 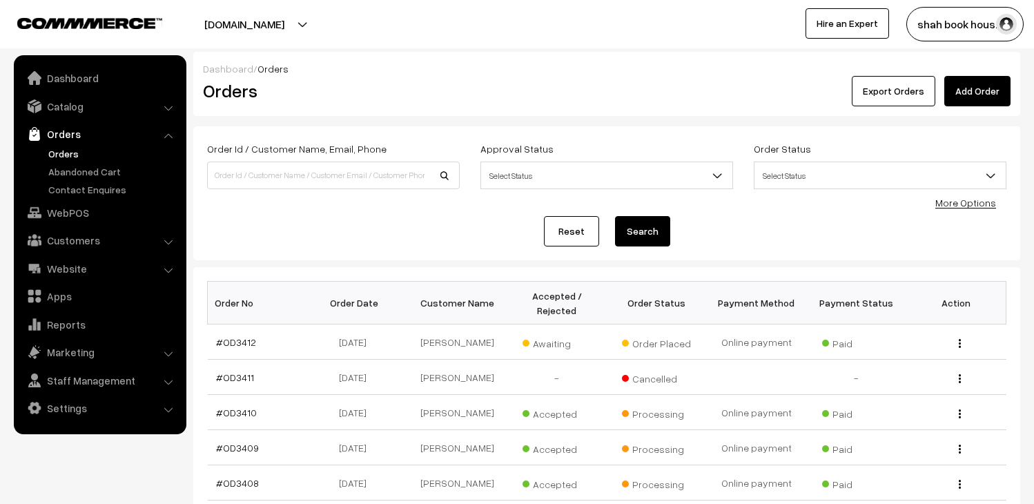 What do you see at coordinates (99, 324) in the screenshot?
I see `a: Reports` at bounding box center [99, 324].